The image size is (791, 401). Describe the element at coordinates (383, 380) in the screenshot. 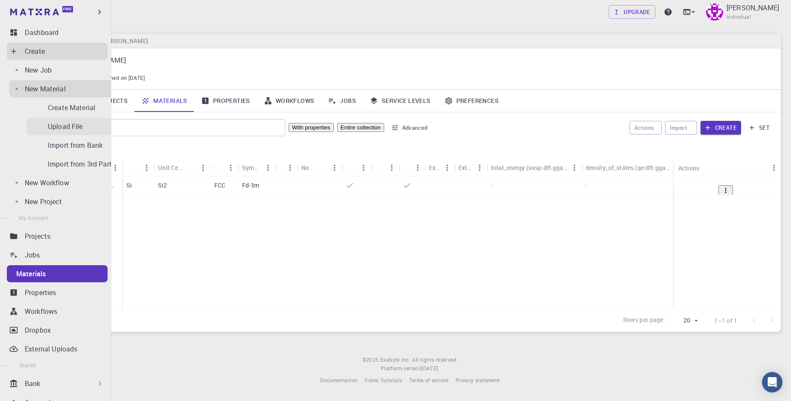

I see `span: Video Tutorials` at that location.